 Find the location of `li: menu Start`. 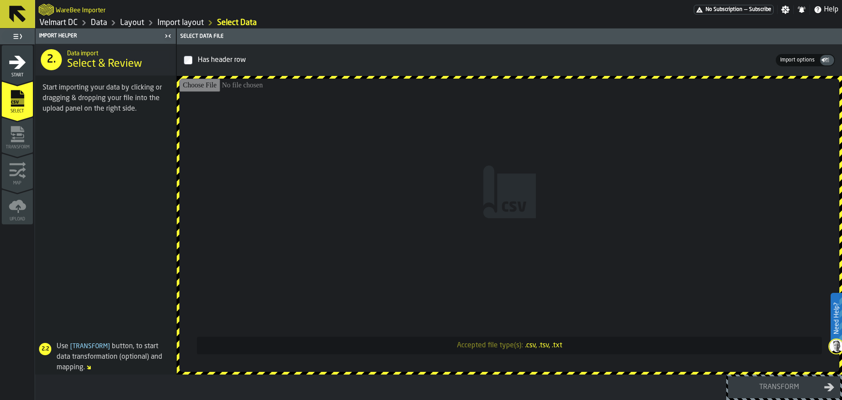

li: menu Start is located at coordinates (17, 63).